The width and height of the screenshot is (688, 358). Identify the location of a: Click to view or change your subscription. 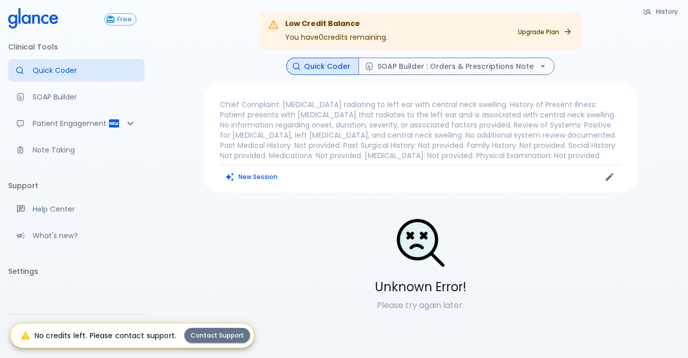
(124, 19).